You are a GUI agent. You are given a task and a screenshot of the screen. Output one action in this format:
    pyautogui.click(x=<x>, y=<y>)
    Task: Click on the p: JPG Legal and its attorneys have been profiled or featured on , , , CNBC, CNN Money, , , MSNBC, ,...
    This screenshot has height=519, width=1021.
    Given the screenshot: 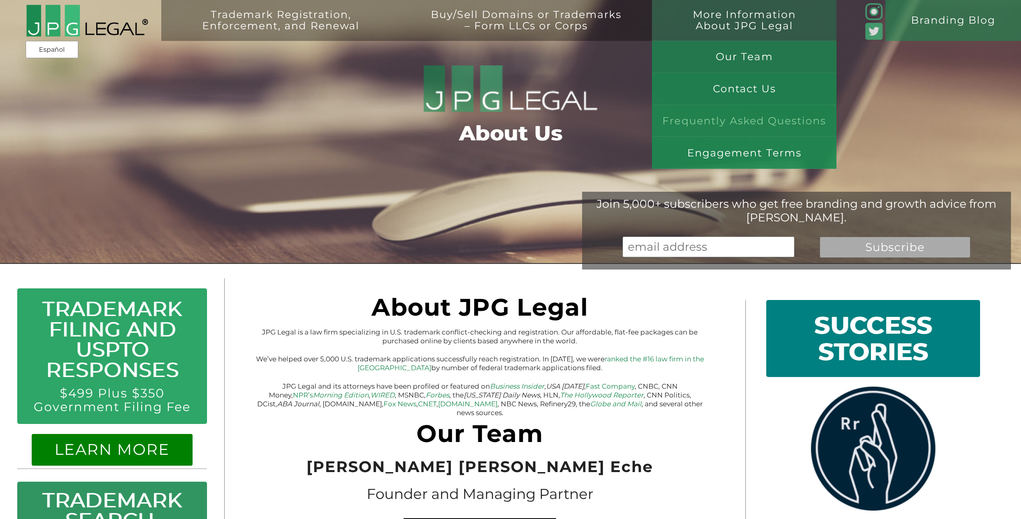 What is the action you would take?
    pyautogui.click(x=480, y=400)
    